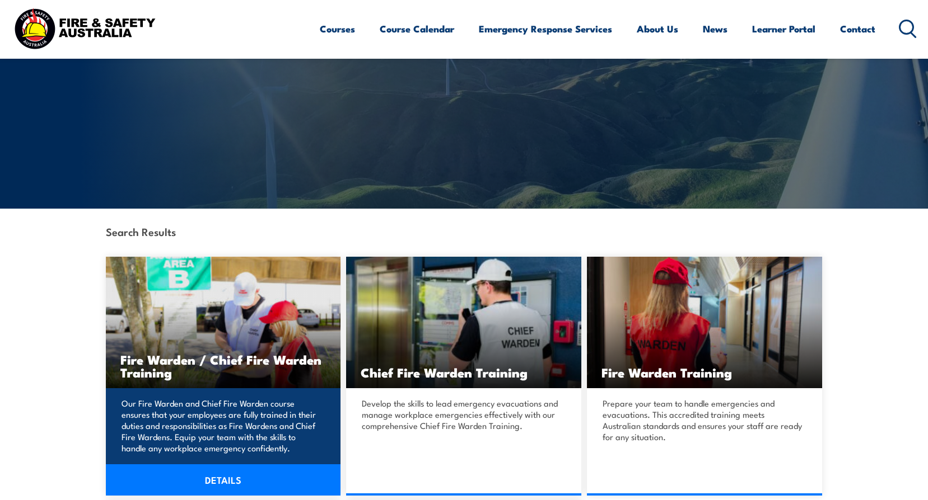 This screenshot has height=500, width=928. I want to click on img: Chief Fire Warden Training, so click(464, 322).